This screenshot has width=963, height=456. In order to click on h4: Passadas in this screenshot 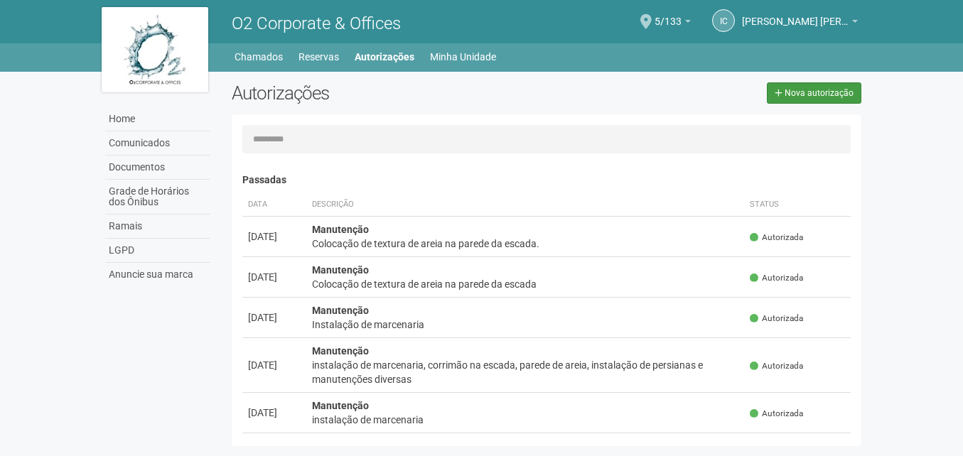, I will do `click(547, 180)`.